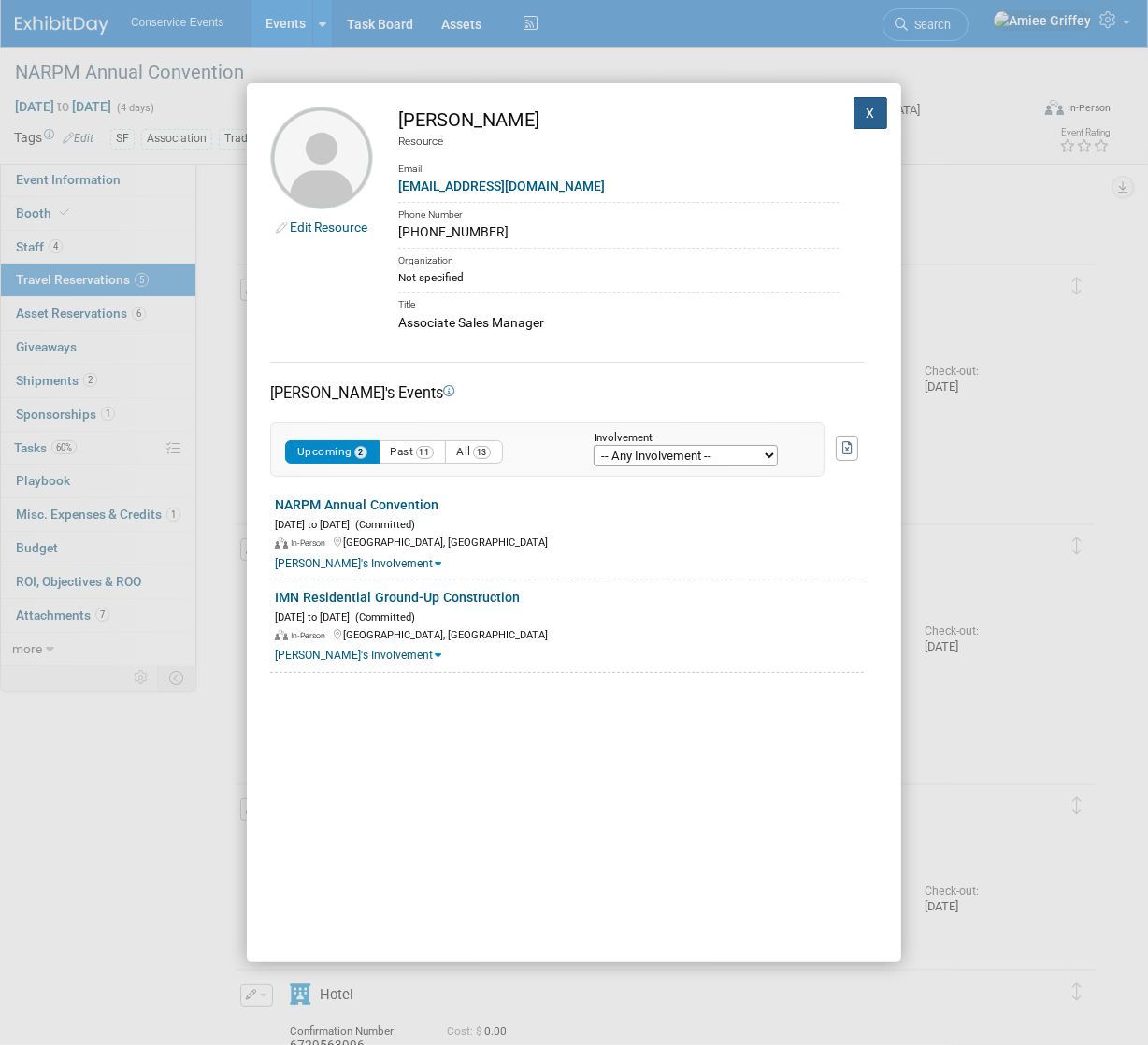 The width and height of the screenshot is (1148, 1045). What do you see at coordinates (328, 227) in the screenshot?
I see `a: Edit Resource` at bounding box center [328, 227].